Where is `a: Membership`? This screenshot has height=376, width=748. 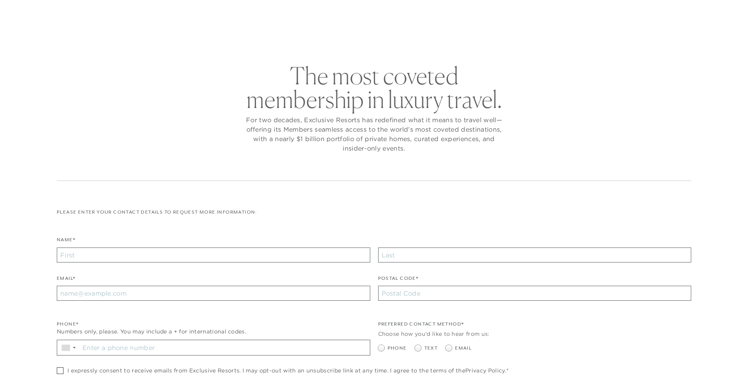 a: Membership is located at coordinates (380, 37).